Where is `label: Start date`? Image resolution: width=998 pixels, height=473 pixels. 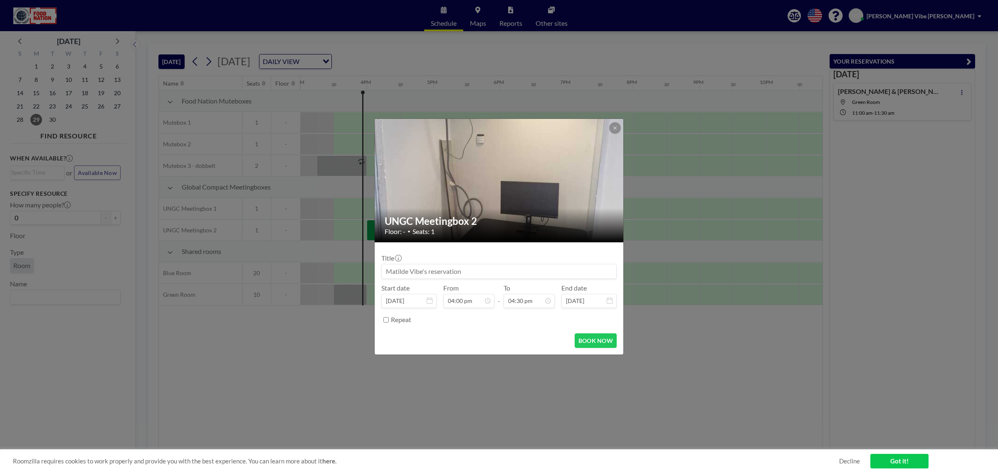
label: Start date is located at coordinates (396, 288).